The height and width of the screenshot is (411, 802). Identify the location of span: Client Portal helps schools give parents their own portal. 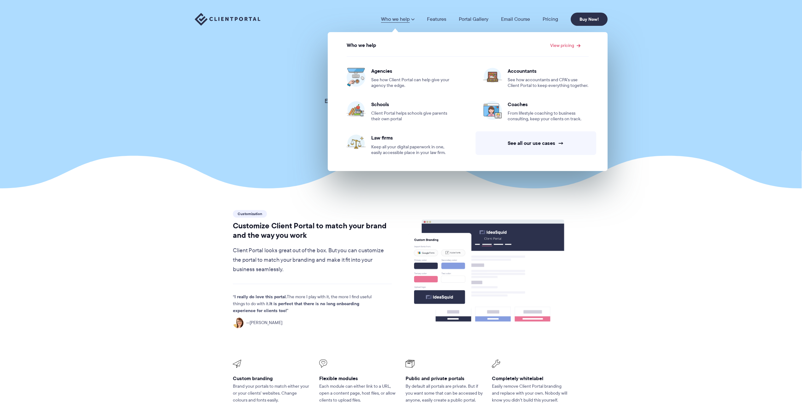
(412, 116).